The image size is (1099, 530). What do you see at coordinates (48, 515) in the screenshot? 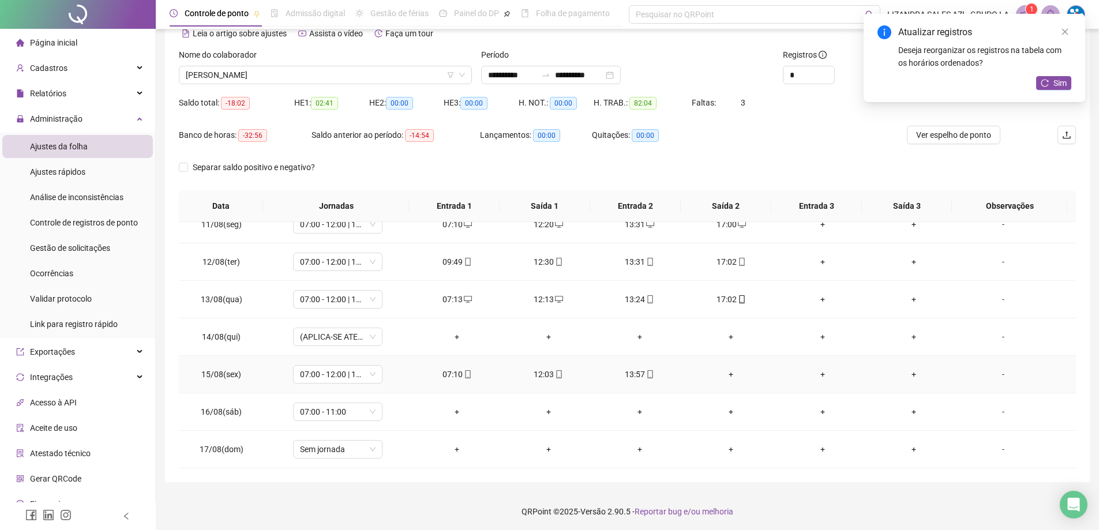
I see `span: linkedin` at bounding box center [48, 515].